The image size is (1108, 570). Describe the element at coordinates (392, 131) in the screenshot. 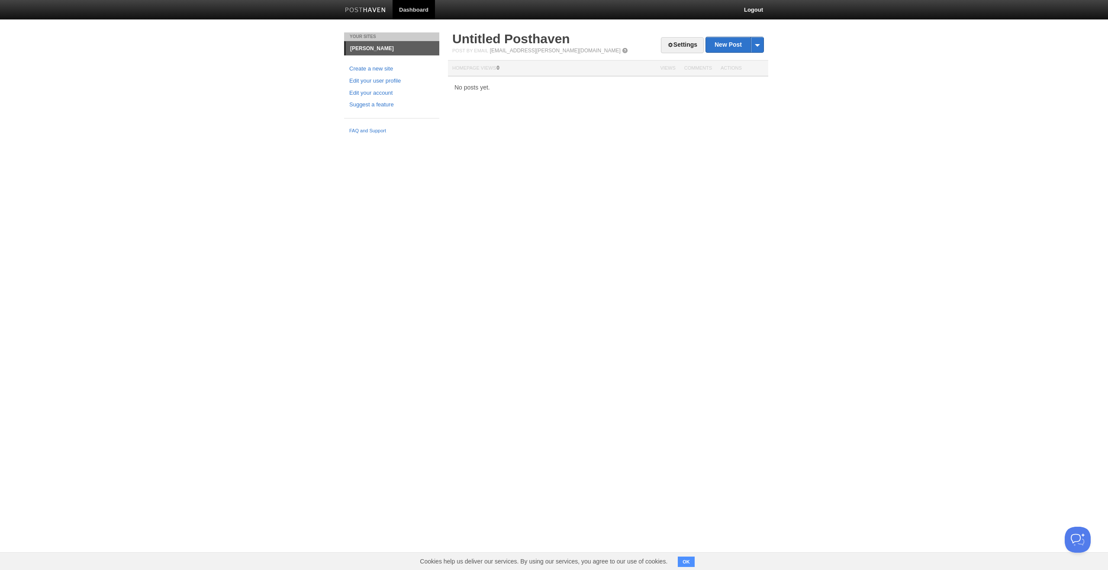

I see `a: FAQ and Support` at that location.